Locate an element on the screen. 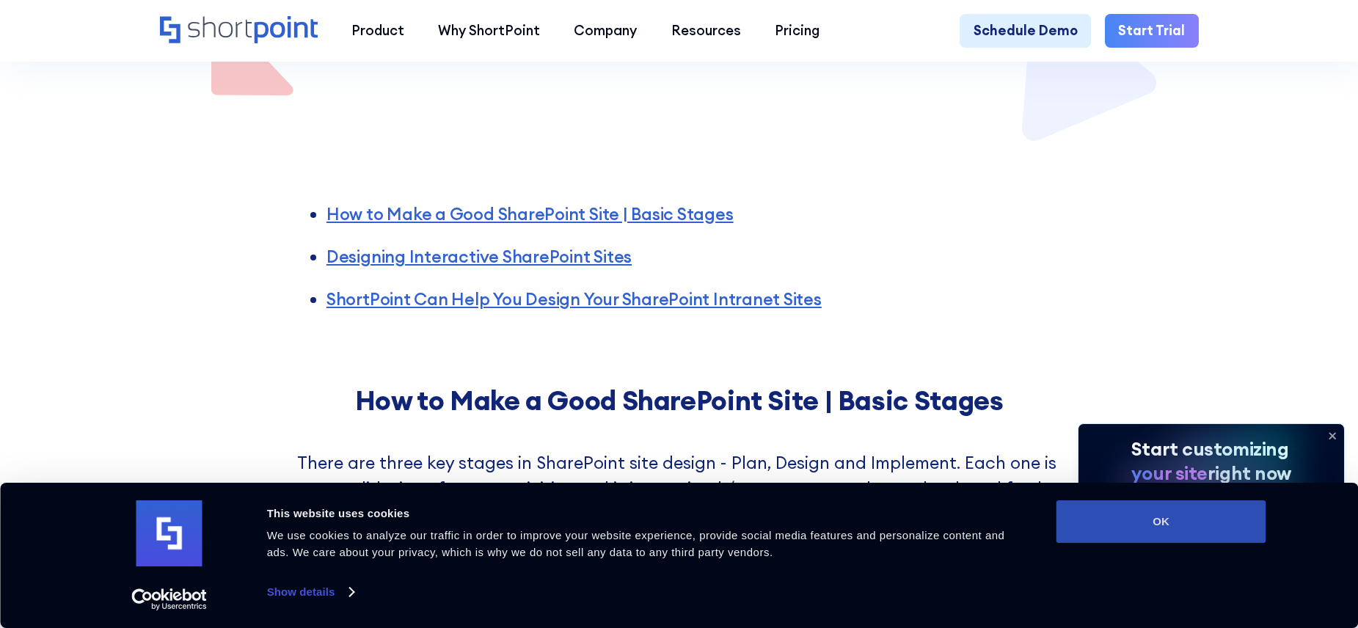  div: Pricing is located at coordinates (797, 31).